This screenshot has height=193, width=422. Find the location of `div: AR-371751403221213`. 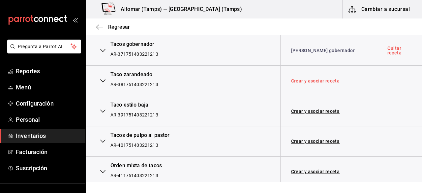

div: AR-371751403221213 is located at coordinates (134, 54).